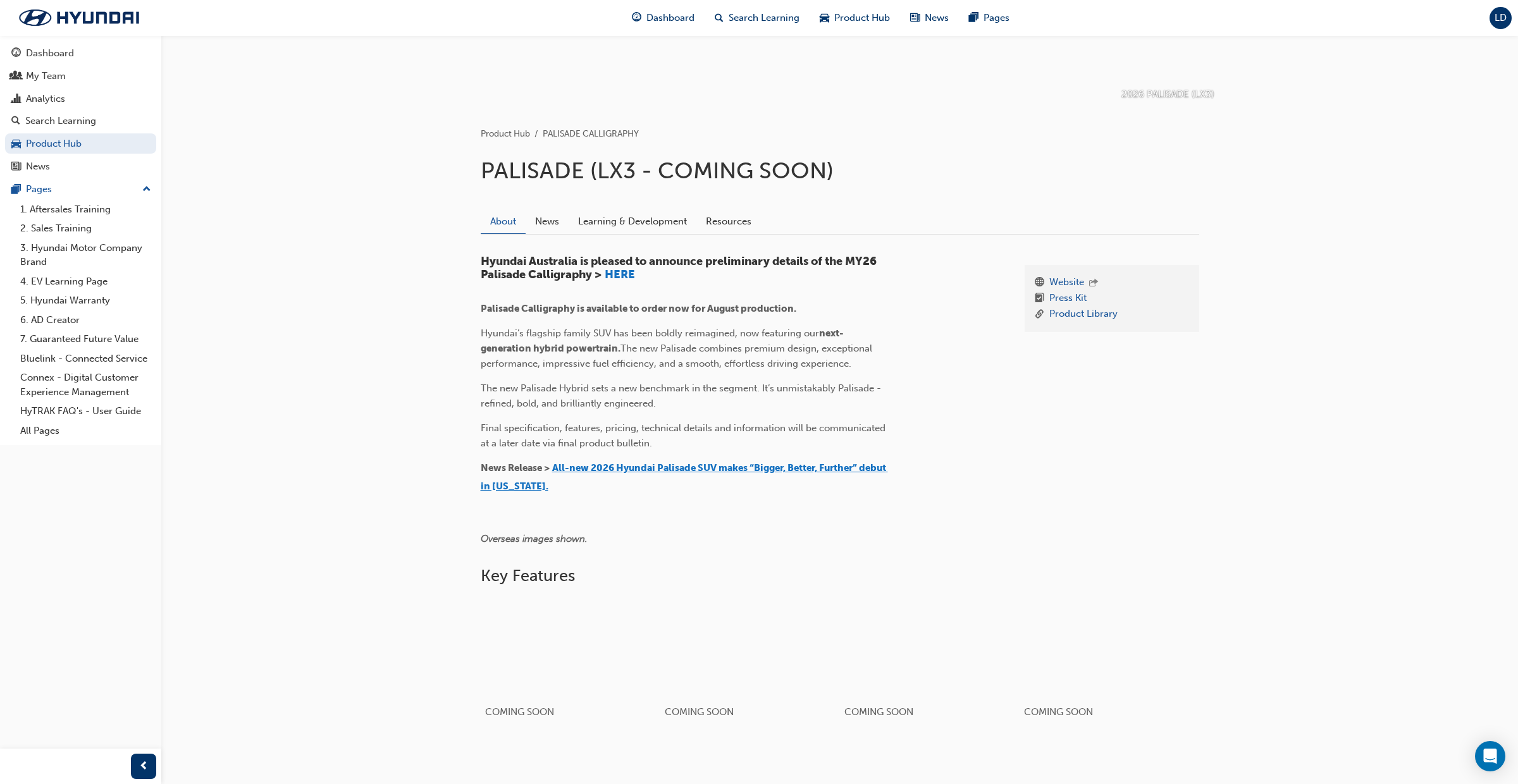 This screenshot has height=784, width=1518. I want to click on span: Hyundai Australia is pleased to announce preliminary details of the MY26 Palisade Calligraphy >, so click(680, 268).